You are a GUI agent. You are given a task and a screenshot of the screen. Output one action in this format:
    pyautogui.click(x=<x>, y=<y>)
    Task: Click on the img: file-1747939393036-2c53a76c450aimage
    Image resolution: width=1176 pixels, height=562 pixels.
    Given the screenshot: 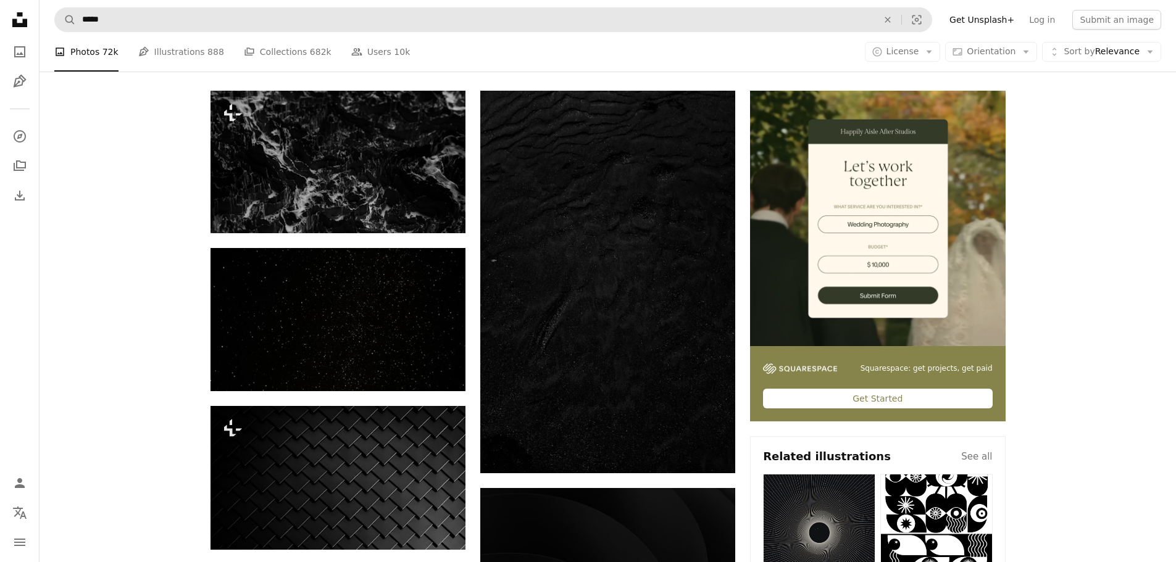 What is the action you would take?
    pyautogui.click(x=877, y=218)
    